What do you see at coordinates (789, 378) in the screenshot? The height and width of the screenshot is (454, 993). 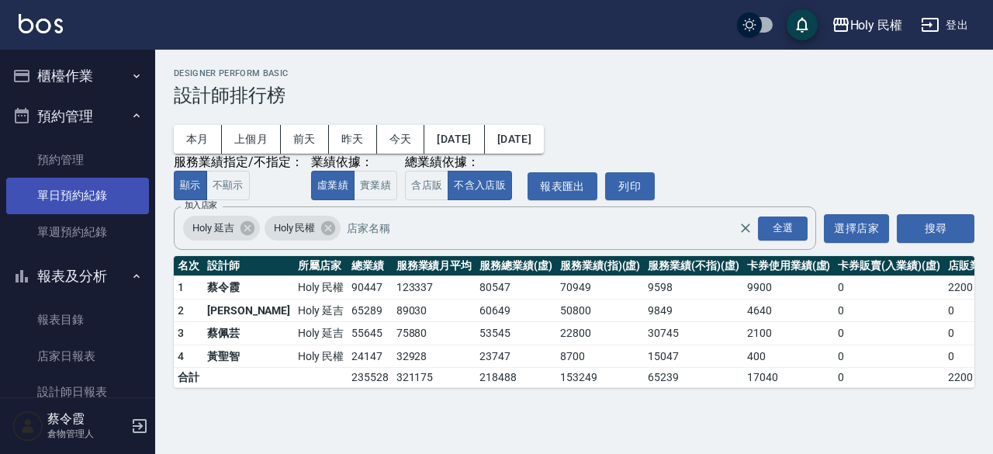 I see `td: 17040` at bounding box center [789, 378].